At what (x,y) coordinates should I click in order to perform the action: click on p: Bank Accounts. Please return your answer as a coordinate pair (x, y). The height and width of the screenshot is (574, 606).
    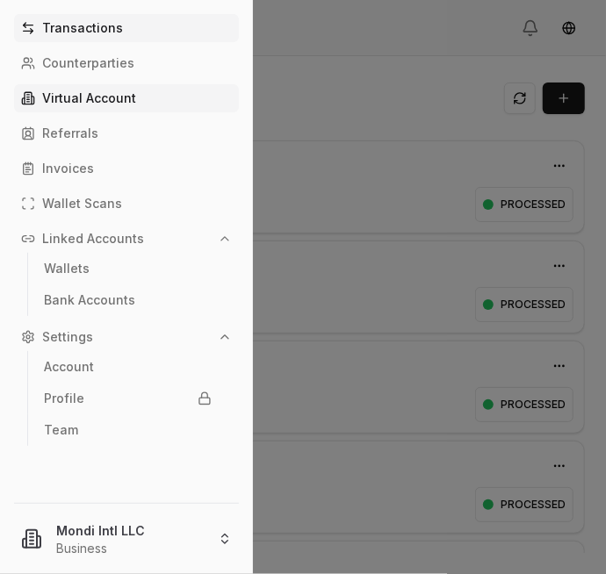
    Looking at the image, I should click on (90, 300).